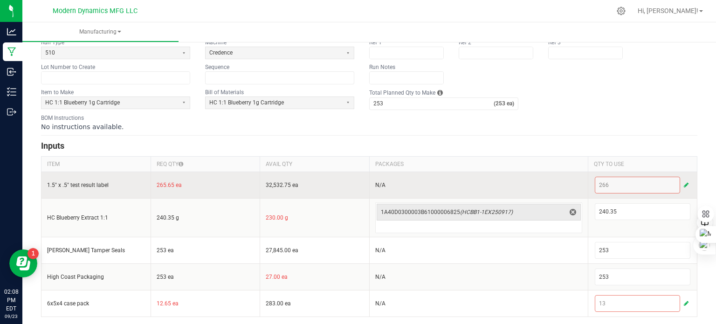  Describe the element at coordinates (68, 67) in the screenshot. I see `kendo-label: Lot Number to Create` at that location.